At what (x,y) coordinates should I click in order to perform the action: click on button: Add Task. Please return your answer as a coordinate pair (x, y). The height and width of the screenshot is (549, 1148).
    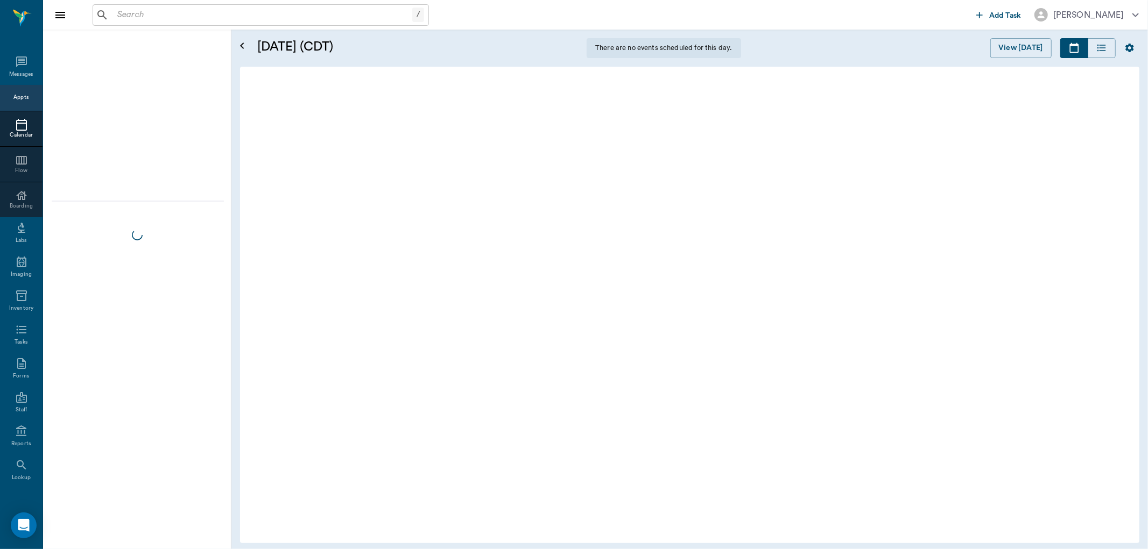
    Looking at the image, I should click on (999, 15).